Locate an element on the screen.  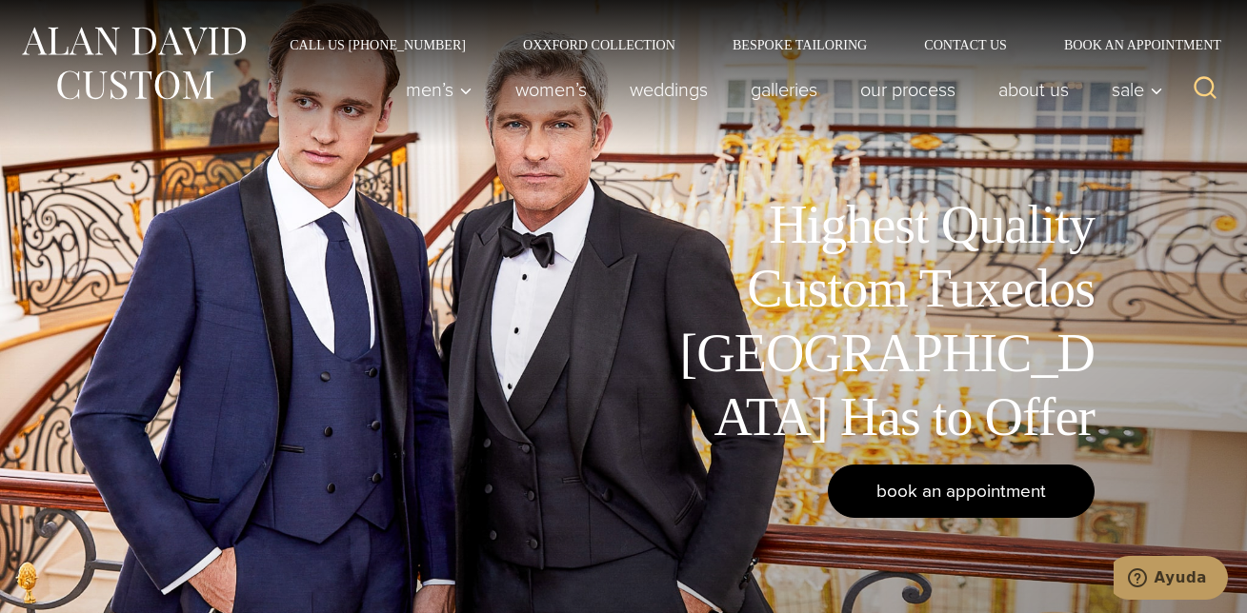
nav: Secondary Navigation is located at coordinates (744, 45).